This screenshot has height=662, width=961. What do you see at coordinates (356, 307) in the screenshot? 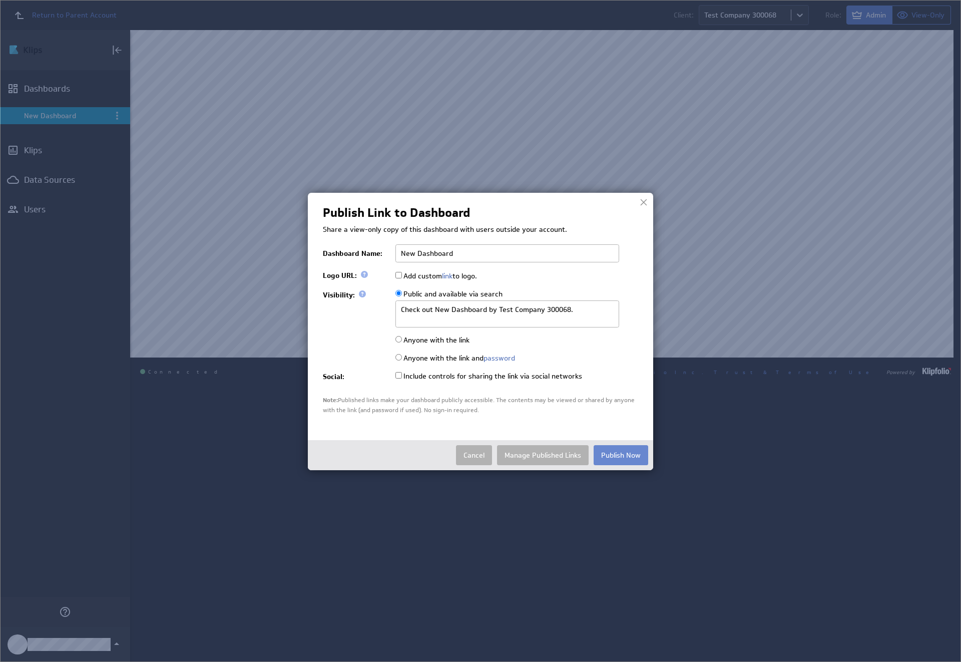
I see `td: Visibility:` at bounding box center [356, 307].